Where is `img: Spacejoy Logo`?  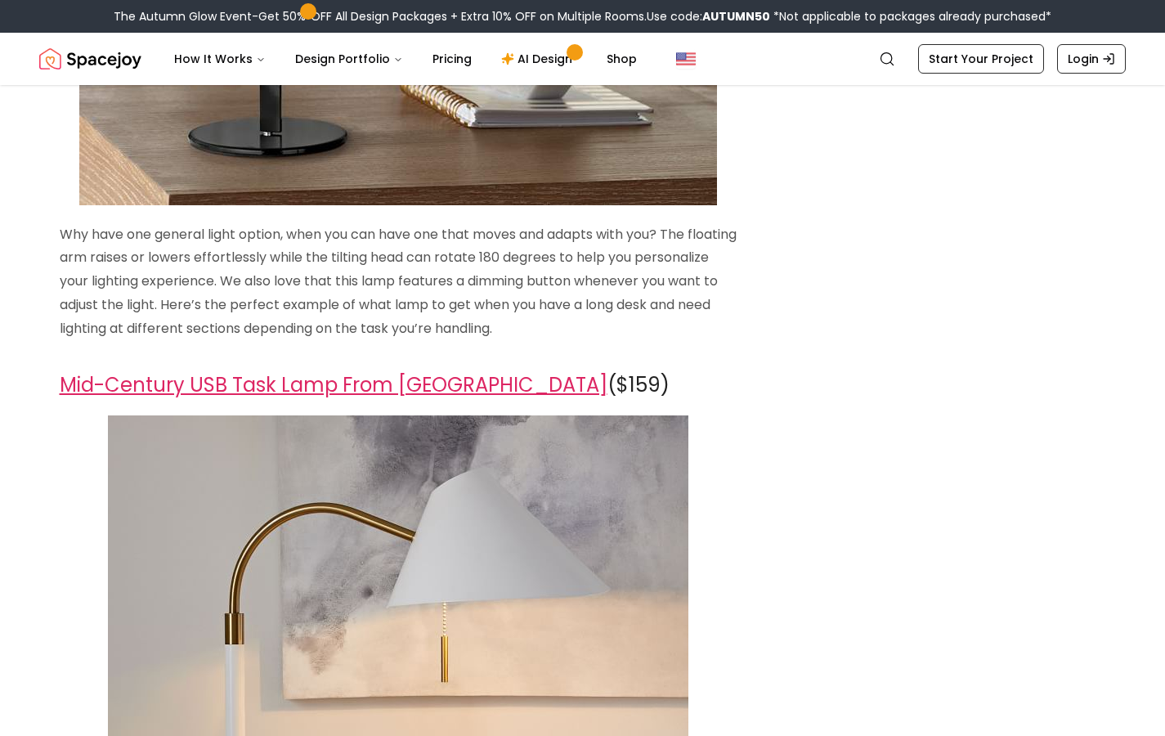 img: Spacejoy Logo is located at coordinates (90, 59).